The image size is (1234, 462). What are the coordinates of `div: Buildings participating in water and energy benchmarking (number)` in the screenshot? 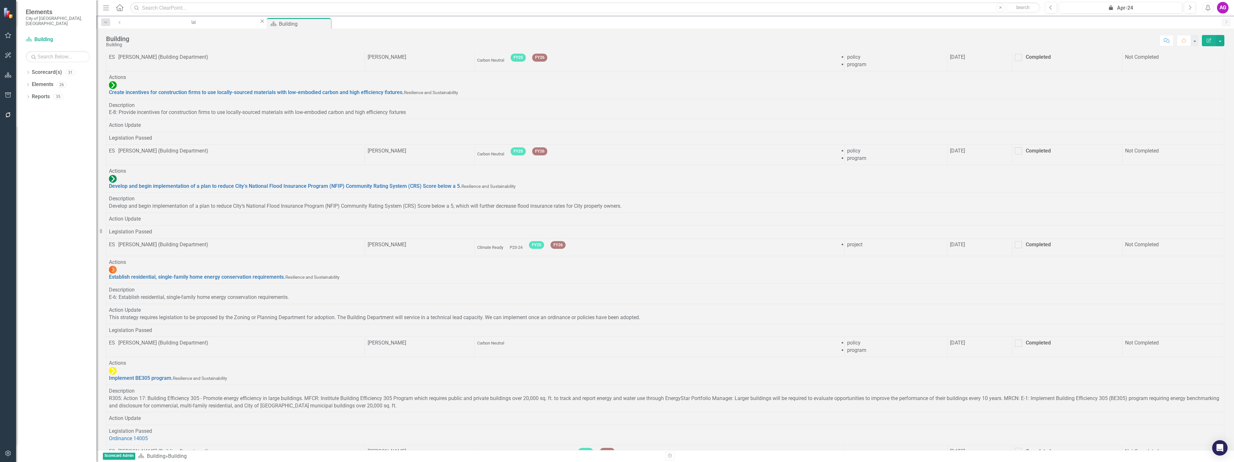 It's located at (192, 28).